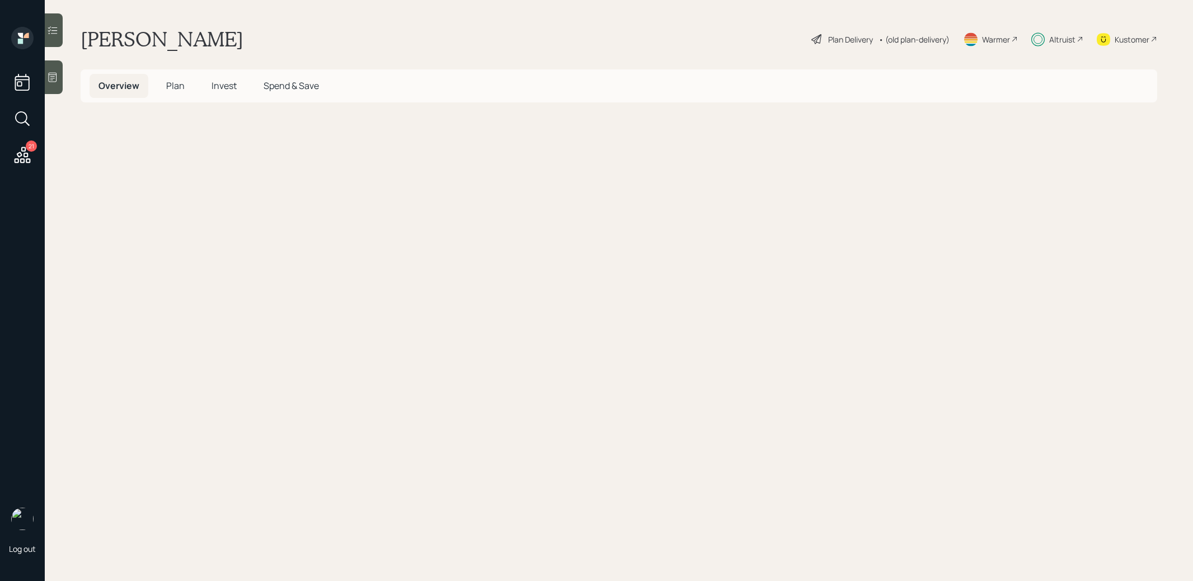 This screenshot has height=581, width=1193. What do you see at coordinates (914, 39) in the screenshot?
I see `div: • (old plan-delivery)` at bounding box center [914, 39].